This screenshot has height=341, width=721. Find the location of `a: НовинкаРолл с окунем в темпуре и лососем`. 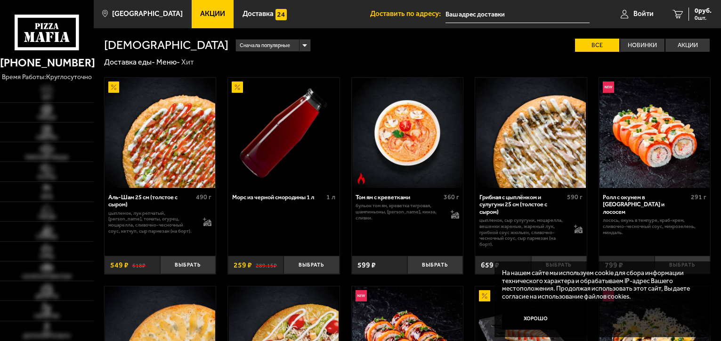

a: НовинкаРолл с окунем в темпуре и лососем is located at coordinates (654, 133).